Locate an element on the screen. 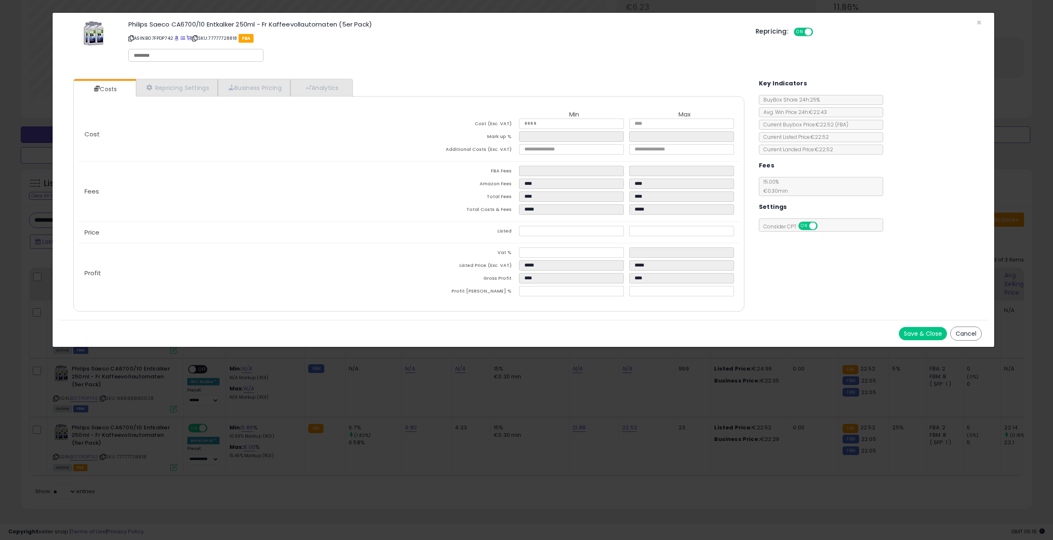 The image size is (1053, 540). p: Price is located at coordinates (243, 232).